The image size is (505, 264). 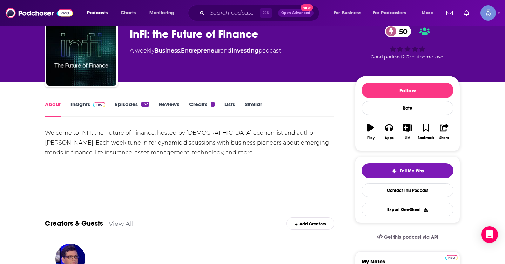 What do you see at coordinates (389, 132) in the screenshot?
I see `button: Apps` at bounding box center [389, 132].